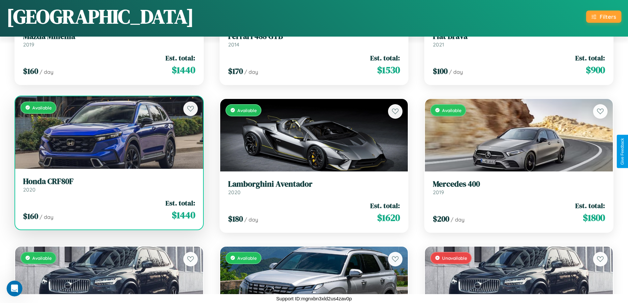 The height and width of the screenshot is (303, 628). What do you see at coordinates (438, 45) in the screenshot?
I see `span: 2021` at bounding box center [438, 45].